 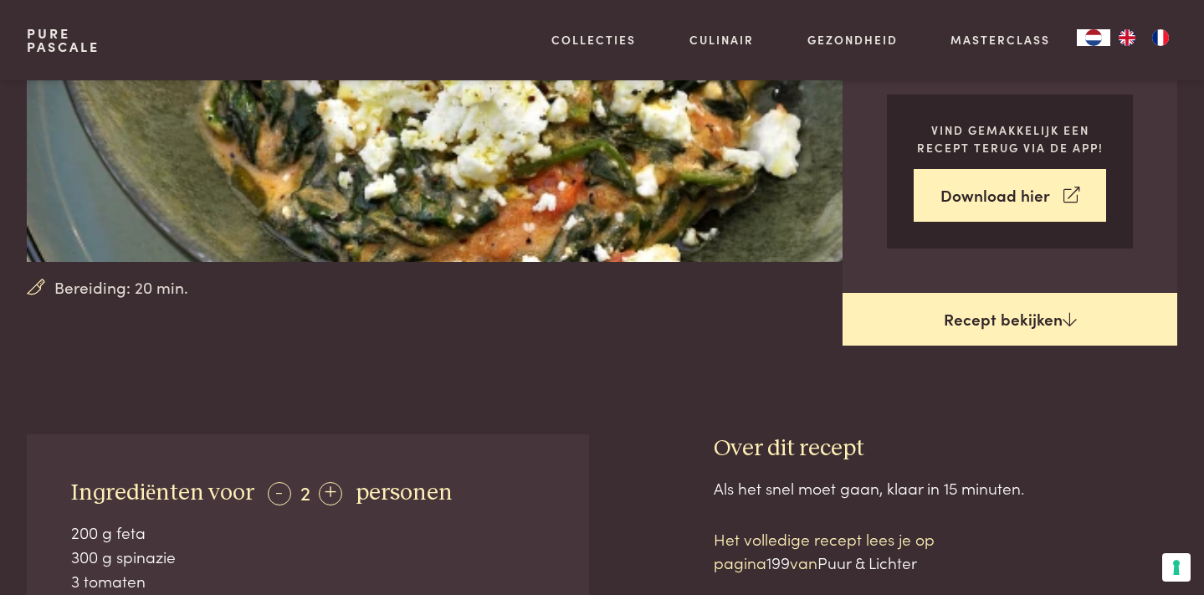 I want to click on span: Bereiding: 20 min., so click(x=121, y=287).